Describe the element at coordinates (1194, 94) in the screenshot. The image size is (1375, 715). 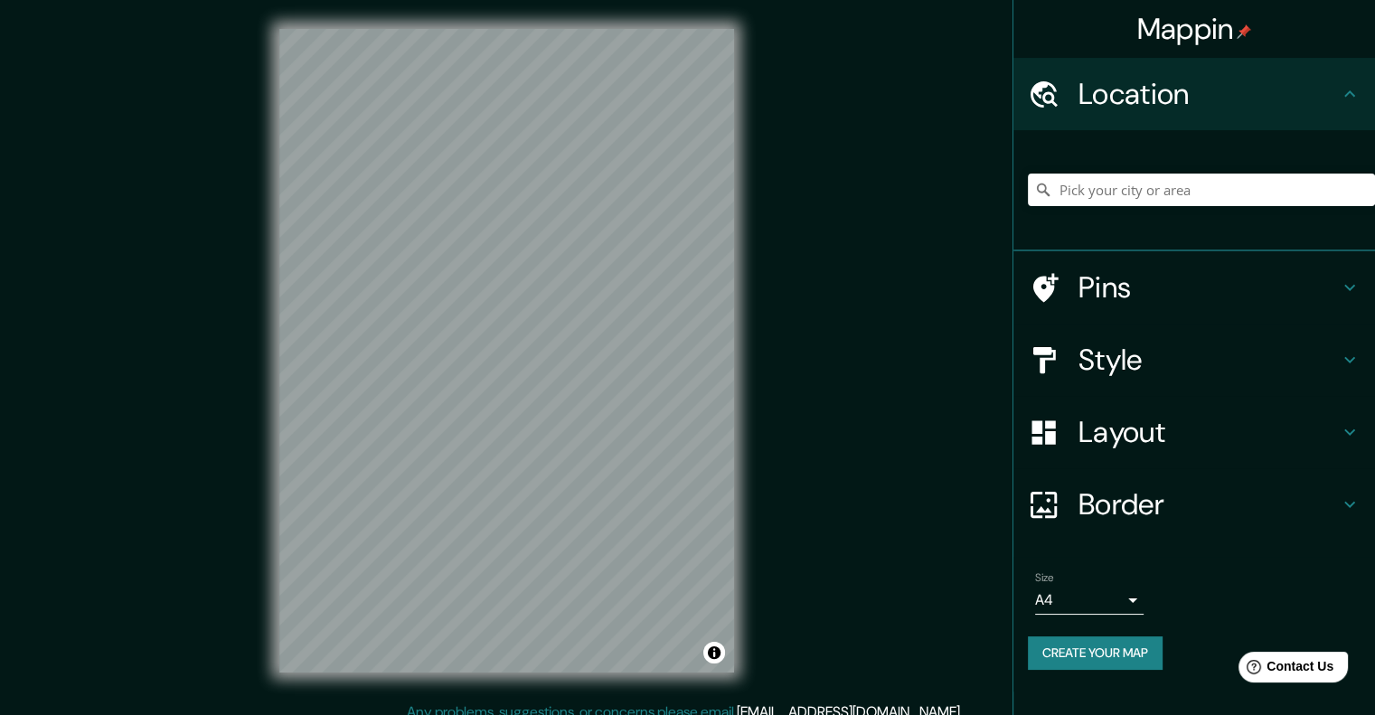
I see `div: Location` at that location.